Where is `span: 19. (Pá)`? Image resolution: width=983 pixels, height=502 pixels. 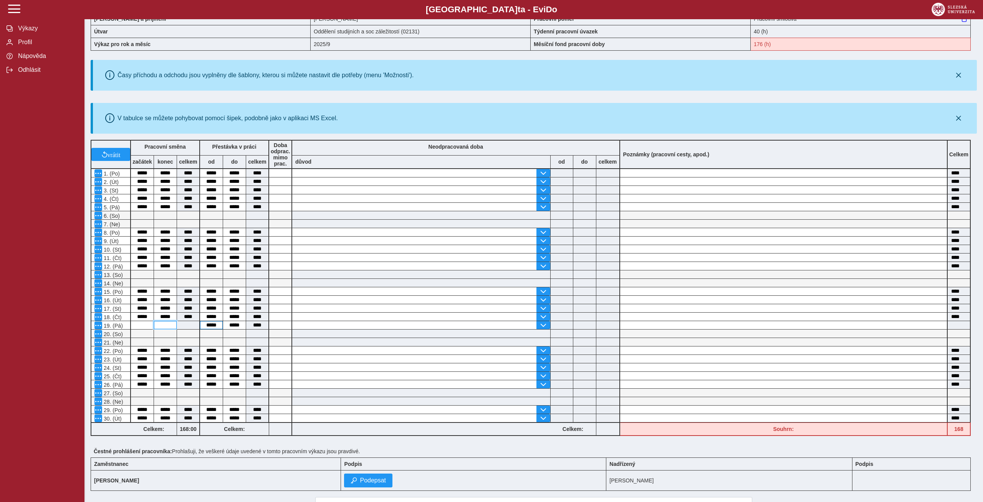
span: 19. (Pá) is located at coordinates (112, 326).